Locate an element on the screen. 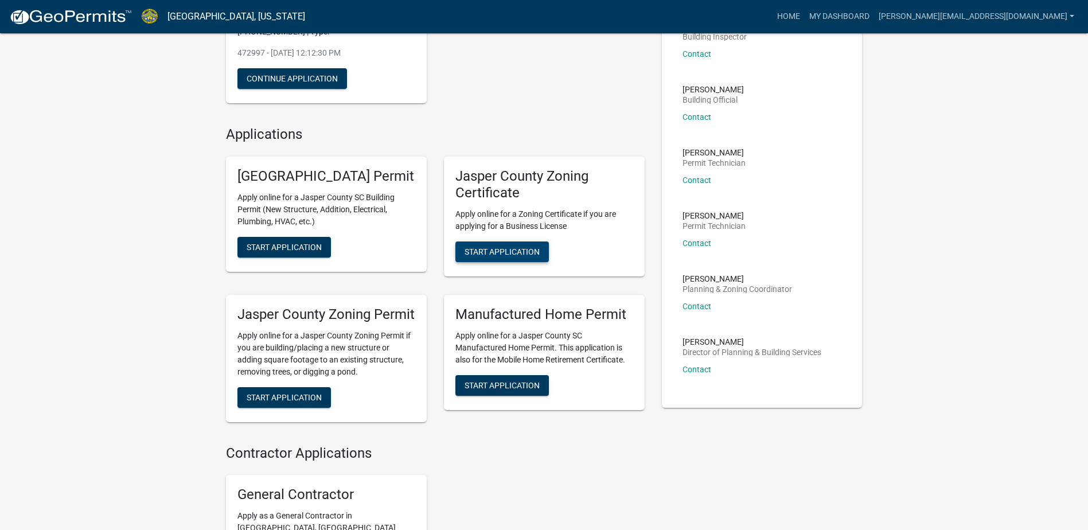  button: Continue Application is located at coordinates (292, 79).